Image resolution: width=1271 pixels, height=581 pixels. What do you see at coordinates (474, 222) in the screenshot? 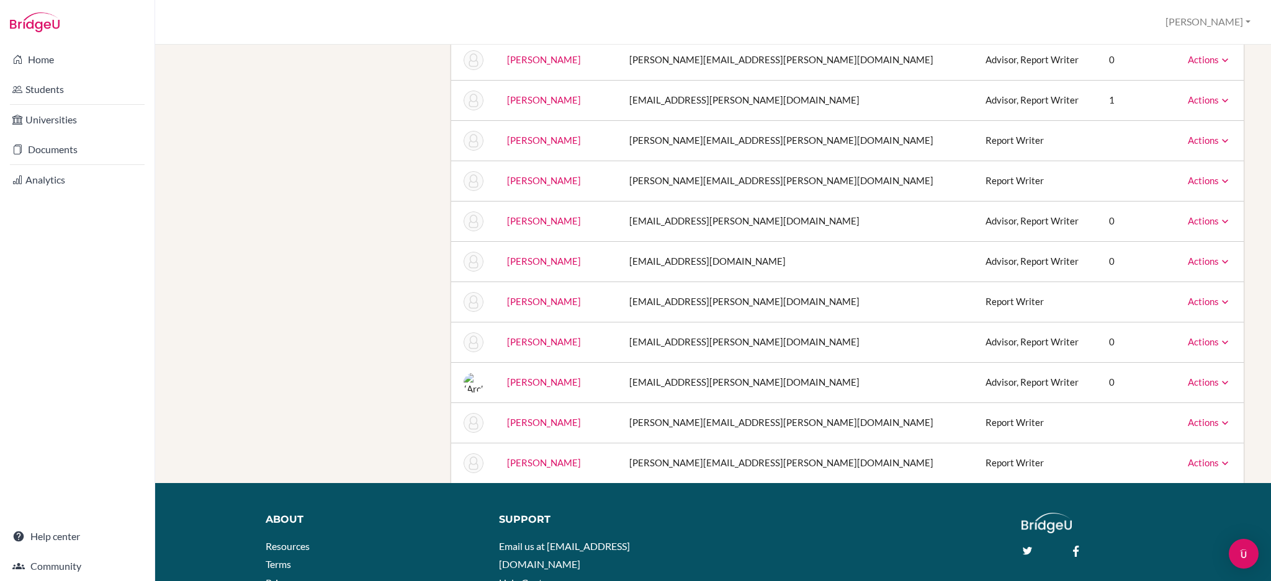
I see `img: (Archived) Jeff Parks` at bounding box center [474, 222].